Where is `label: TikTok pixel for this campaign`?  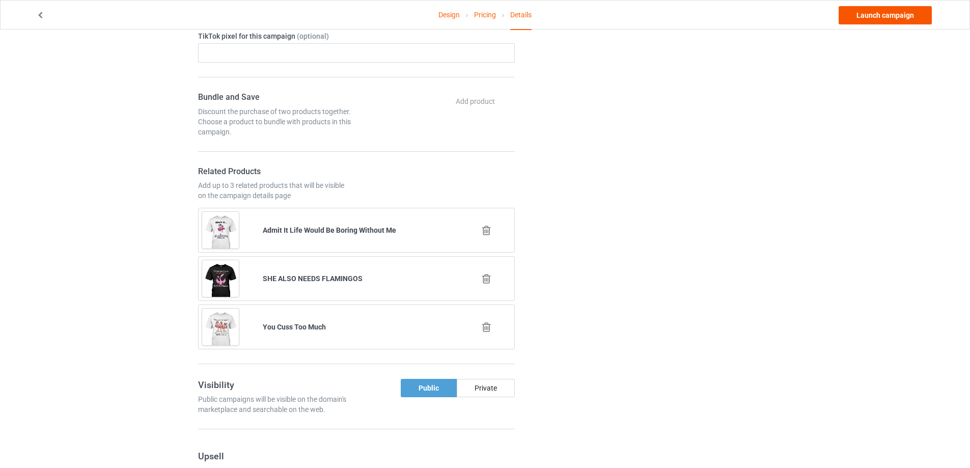 label: TikTok pixel for this campaign is located at coordinates (357, 36).